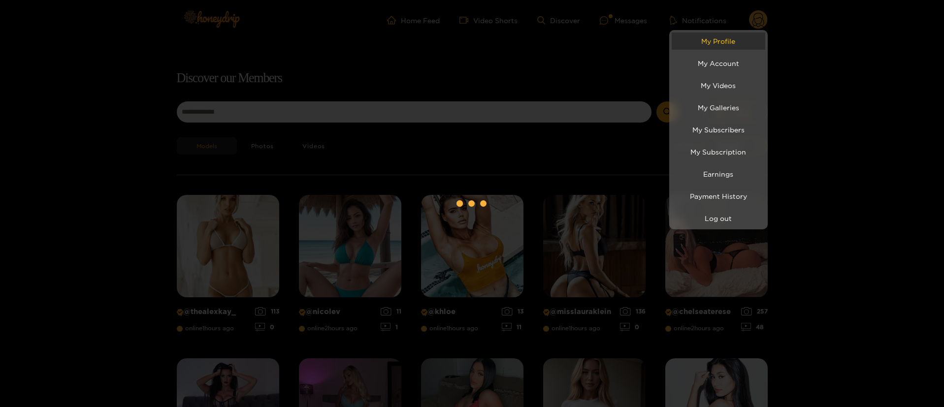 The height and width of the screenshot is (407, 944). Describe the element at coordinates (718, 85) in the screenshot. I see `a: My Videos` at that location.